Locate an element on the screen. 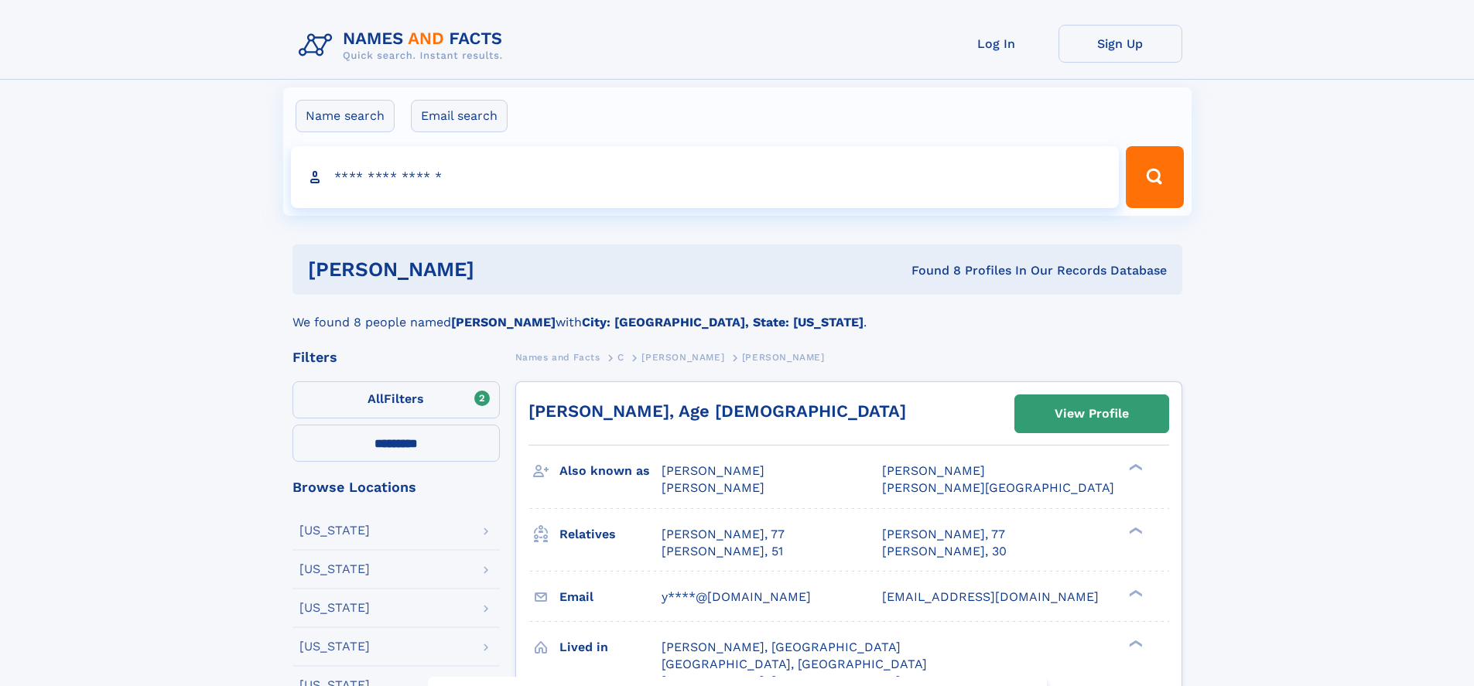 The height and width of the screenshot is (686, 1474). div: View Profile is located at coordinates (1092, 414).